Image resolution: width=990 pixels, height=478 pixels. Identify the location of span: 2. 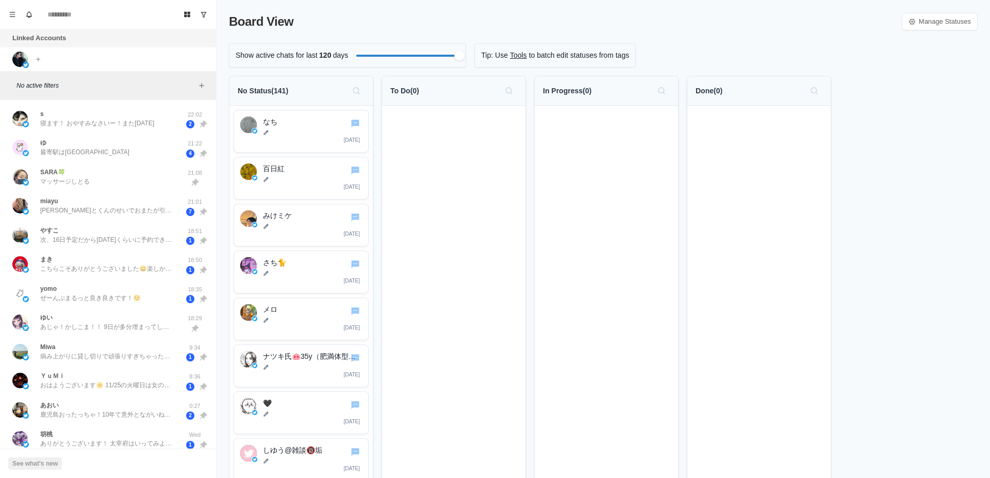
(190, 416).